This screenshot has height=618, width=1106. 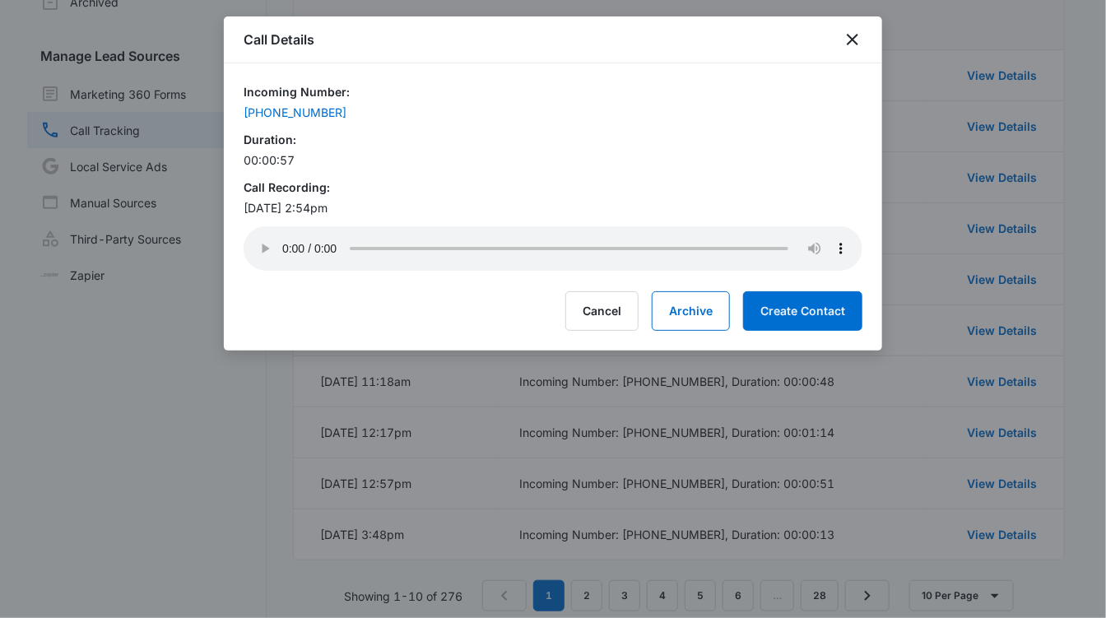 What do you see at coordinates (802, 311) in the screenshot?
I see `button: Create Contact` at bounding box center [802, 311].